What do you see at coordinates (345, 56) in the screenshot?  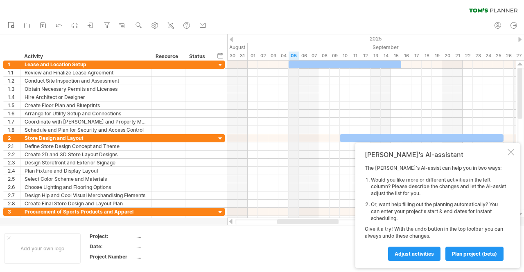 I see `div: Wednesday, 10 September 2025` at bounding box center [345, 56].